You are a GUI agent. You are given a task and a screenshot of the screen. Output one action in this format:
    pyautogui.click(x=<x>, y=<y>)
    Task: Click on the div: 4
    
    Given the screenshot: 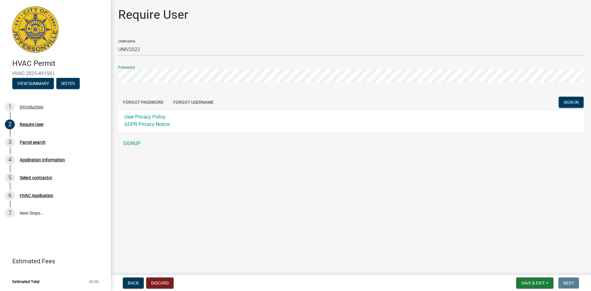 What is the action you would take?
    pyautogui.click(x=10, y=160)
    